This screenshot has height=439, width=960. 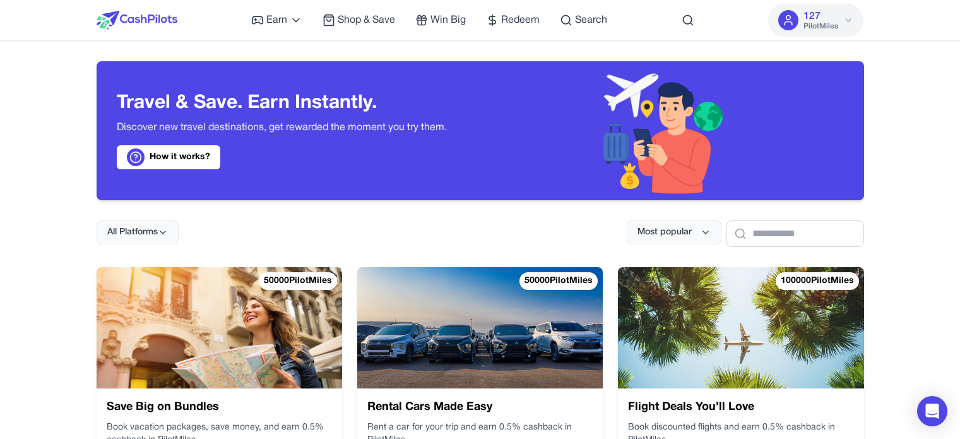 What do you see at coordinates (583, 20) in the screenshot?
I see `a: Search` at bounding box center [583, 20].